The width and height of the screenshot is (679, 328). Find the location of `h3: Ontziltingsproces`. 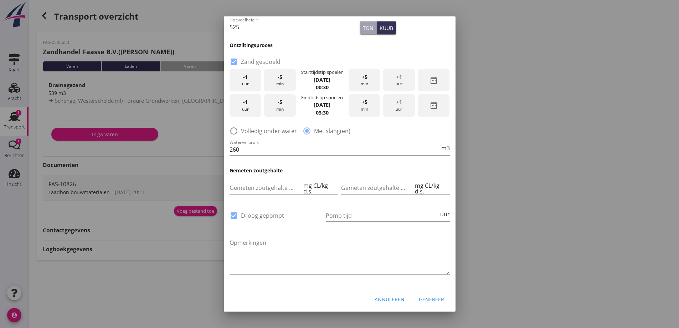

h3: Ontziltingsproces is located at coordinates (340, 45).